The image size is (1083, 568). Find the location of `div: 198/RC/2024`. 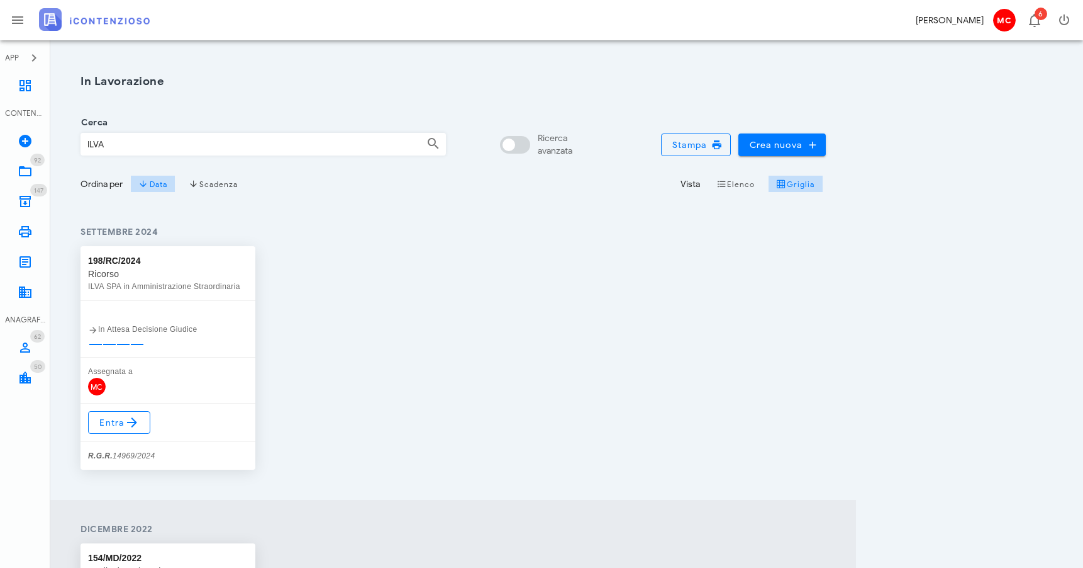

div: 198/RC/2024 is located at coordinates (115, 260).